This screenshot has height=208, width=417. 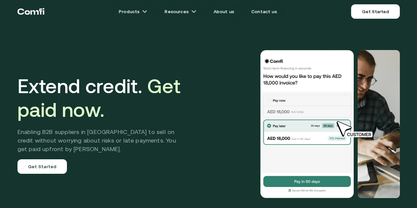 What do you see at coordinates (224, 12) in the screenshot?
I see `a: About us` at bounding box center [224, 12].